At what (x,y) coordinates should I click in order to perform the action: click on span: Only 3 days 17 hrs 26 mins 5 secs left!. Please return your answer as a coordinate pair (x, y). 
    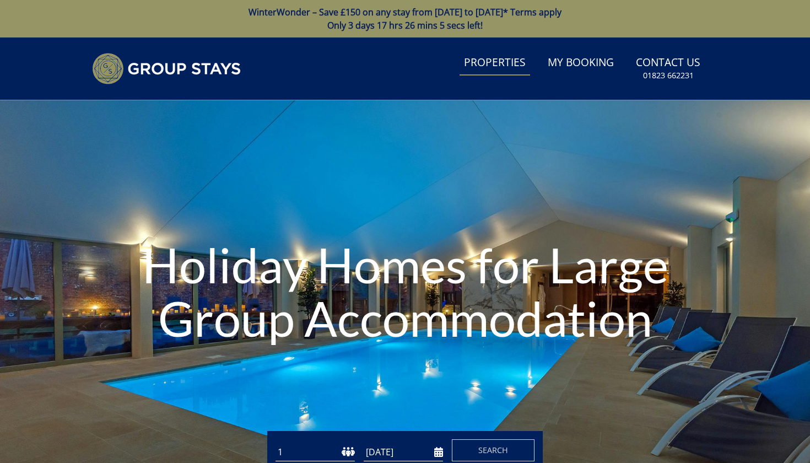
    Looking at the image, I should click on (405, 25).